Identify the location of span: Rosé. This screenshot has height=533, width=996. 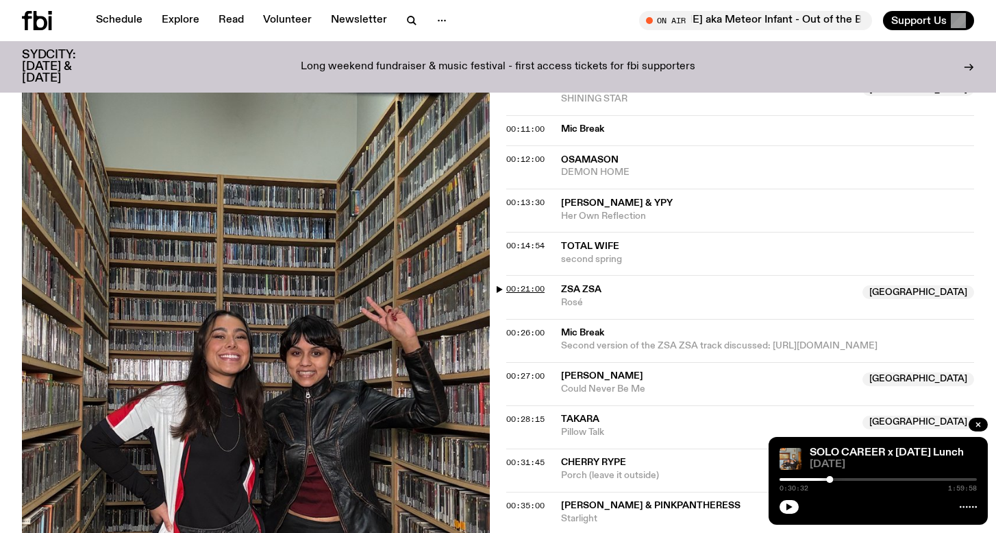
(708, 302).